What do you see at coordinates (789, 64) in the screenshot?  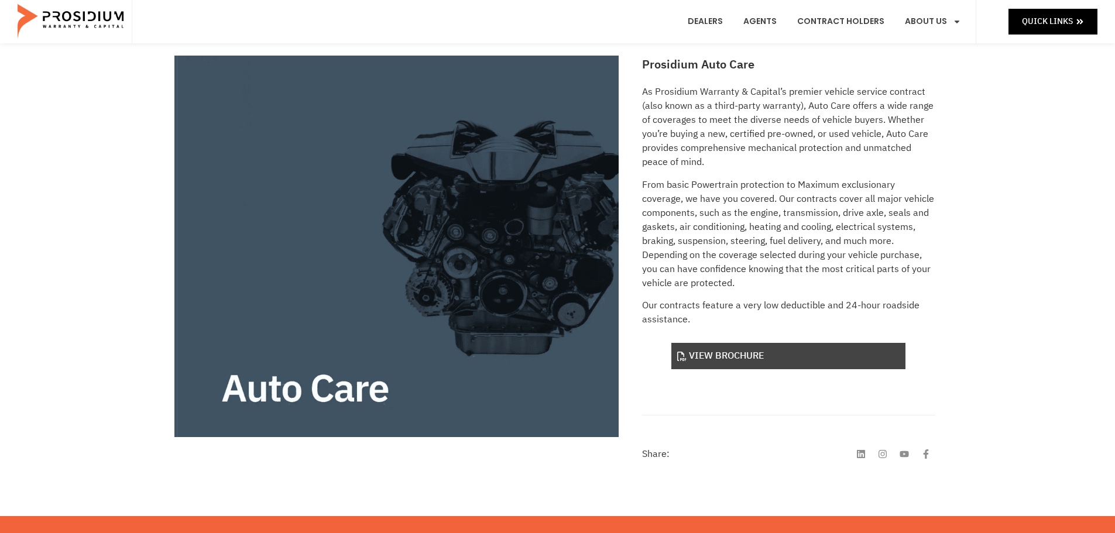 I see `h2: Prosidium Auto Care` at bounding box center [789, 64].